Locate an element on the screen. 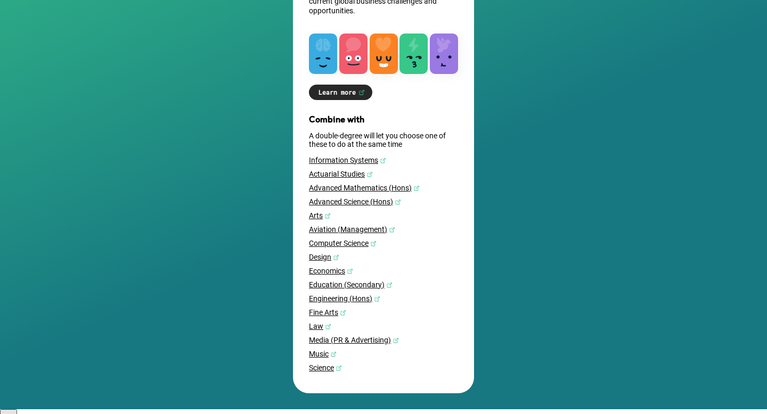 Image resolution: width=767 pixels, height=414 pixels. img: Computer Science is located at coordinates (373, 244).